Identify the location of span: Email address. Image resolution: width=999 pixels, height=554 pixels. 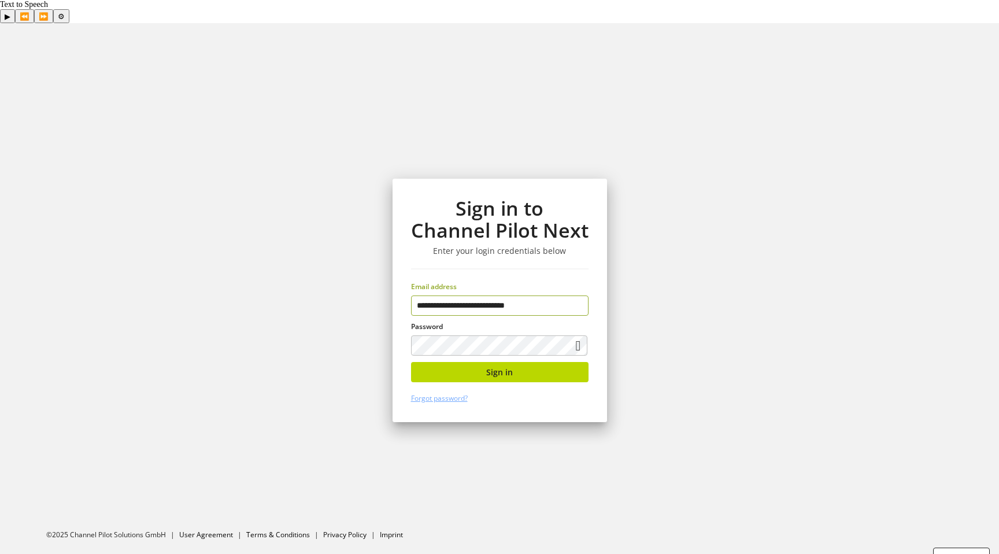
(434, 286).